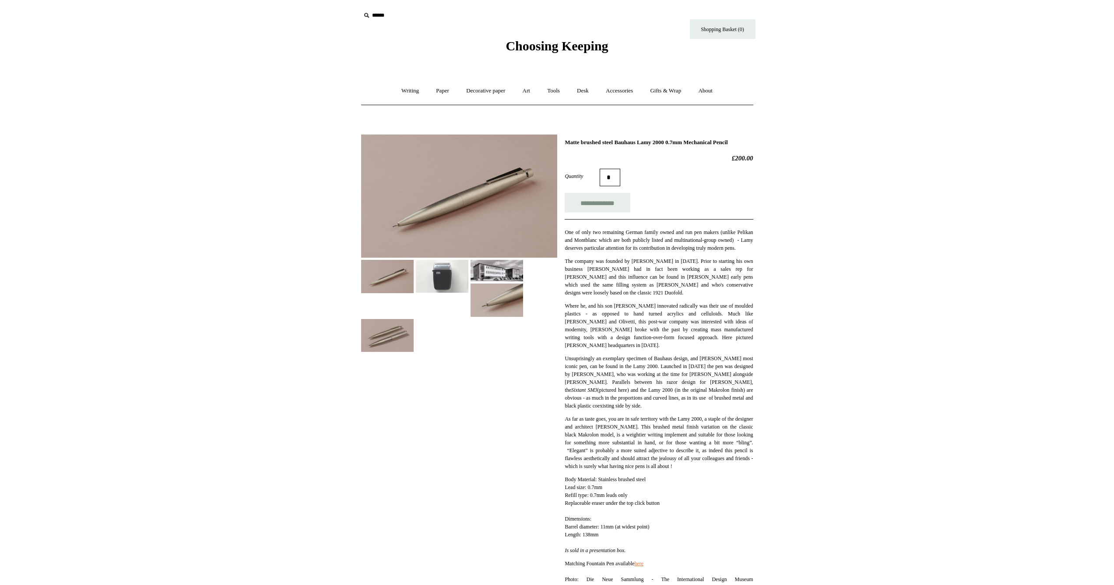 This screenshot has width=1114, height=585. I want to click on a: Writing, so click(410, 91).